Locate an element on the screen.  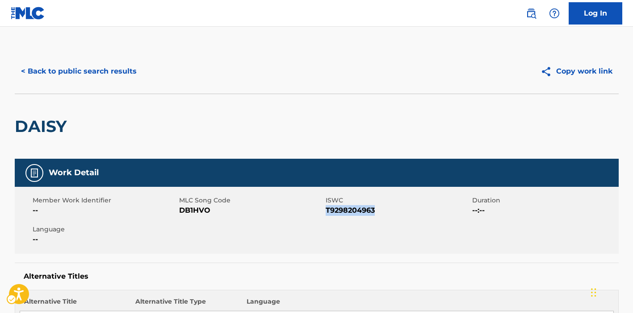
span: DB1HVO is located at coordinates (251, 211).